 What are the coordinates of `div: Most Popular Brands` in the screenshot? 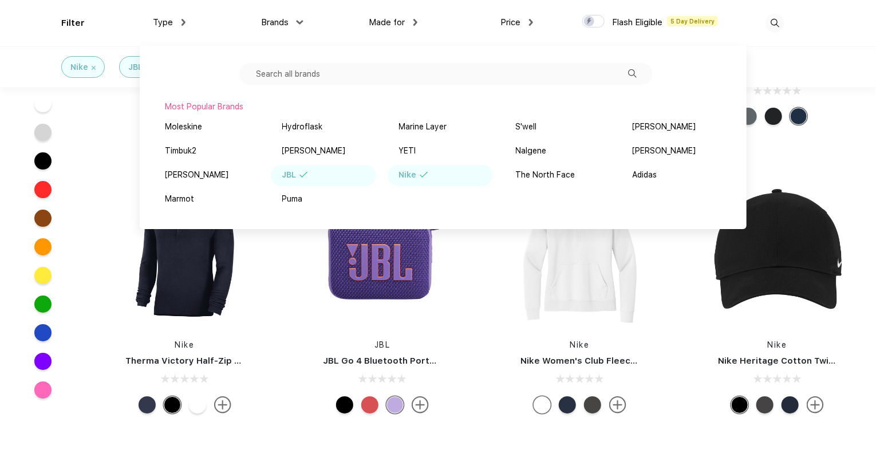 It's located at (443, 106).